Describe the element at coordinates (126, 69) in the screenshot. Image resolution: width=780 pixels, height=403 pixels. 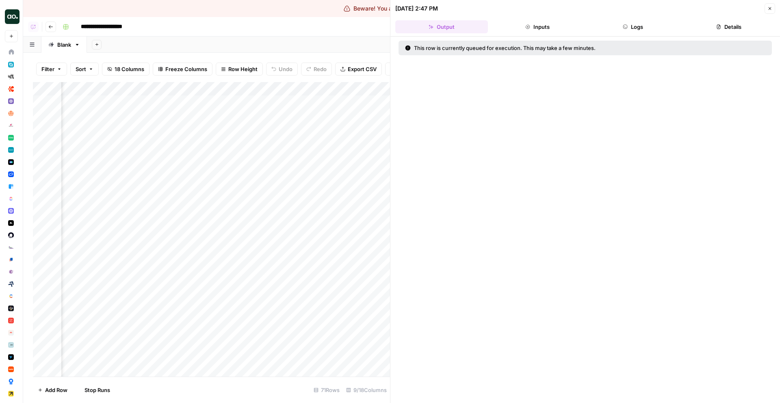
I see `button: 18 Columns` at that location.